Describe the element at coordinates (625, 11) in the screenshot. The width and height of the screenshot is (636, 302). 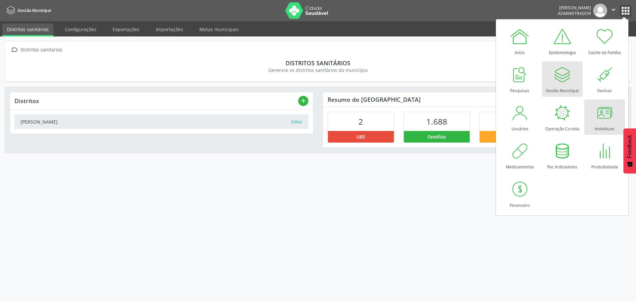
I see `button: apps` at that location.